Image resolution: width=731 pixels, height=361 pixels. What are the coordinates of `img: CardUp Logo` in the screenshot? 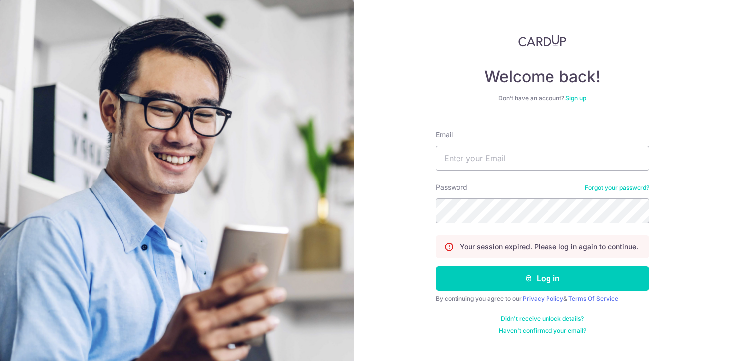 It's located at (542, 41).